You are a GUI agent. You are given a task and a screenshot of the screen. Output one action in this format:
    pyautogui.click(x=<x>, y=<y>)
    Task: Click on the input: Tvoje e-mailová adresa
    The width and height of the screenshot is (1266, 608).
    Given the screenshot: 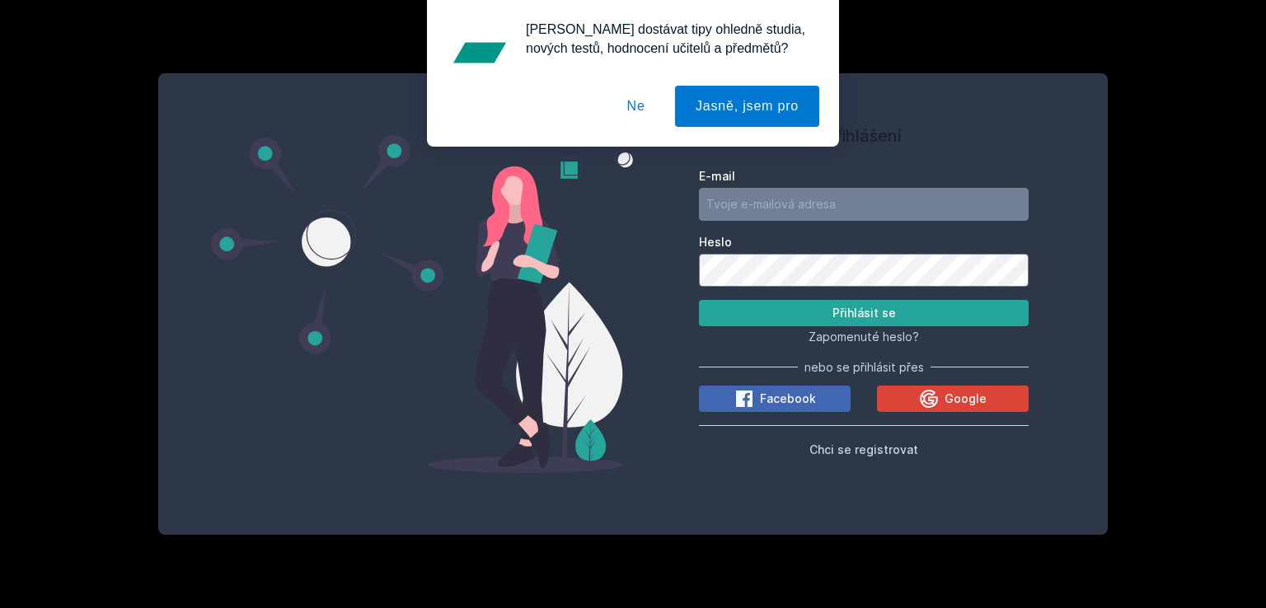 What is the action you would take?
    pyautogui.click(x=864, y=204)
    